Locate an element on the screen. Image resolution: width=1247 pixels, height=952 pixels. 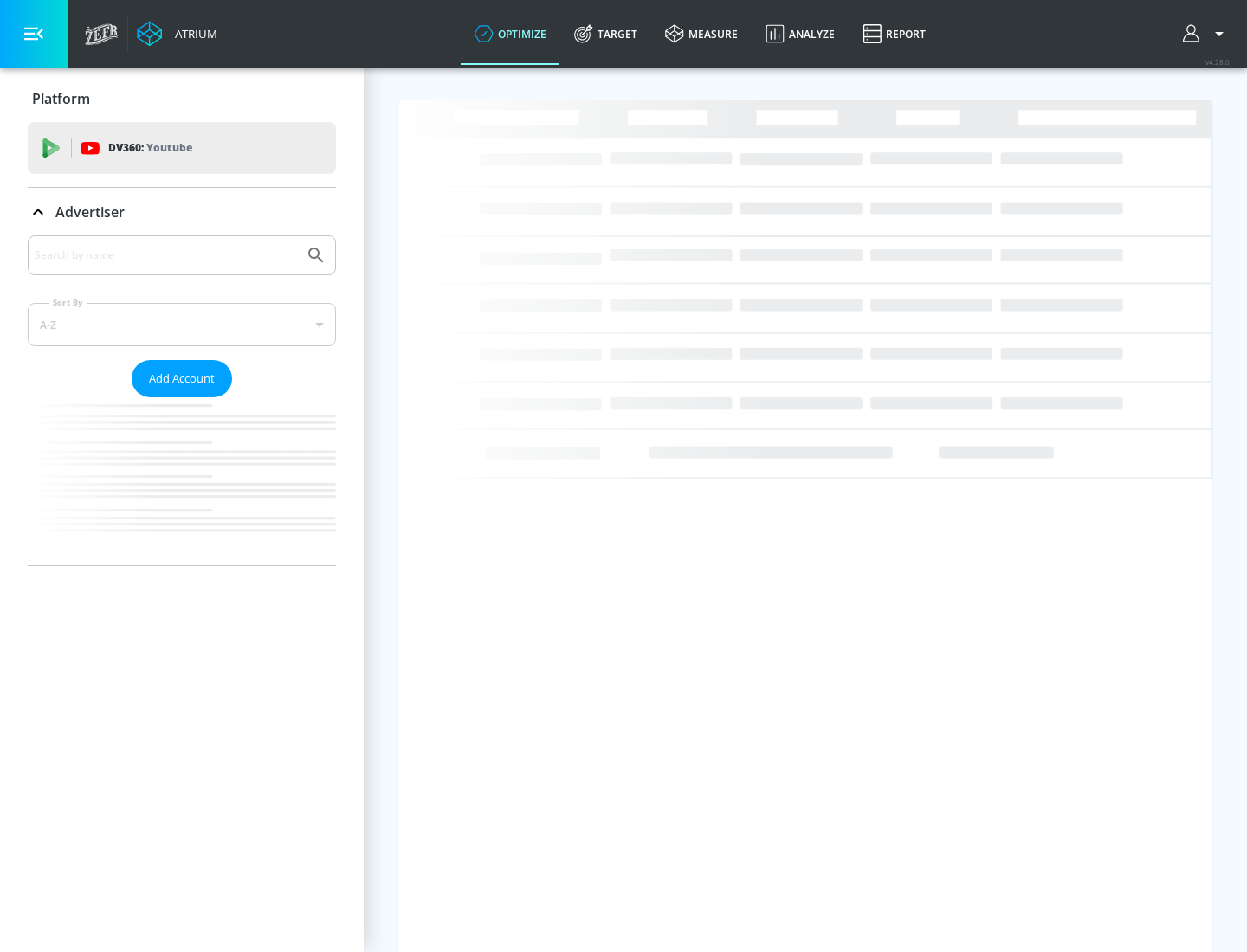
div: A-Z is located at coordinates (182, 325).